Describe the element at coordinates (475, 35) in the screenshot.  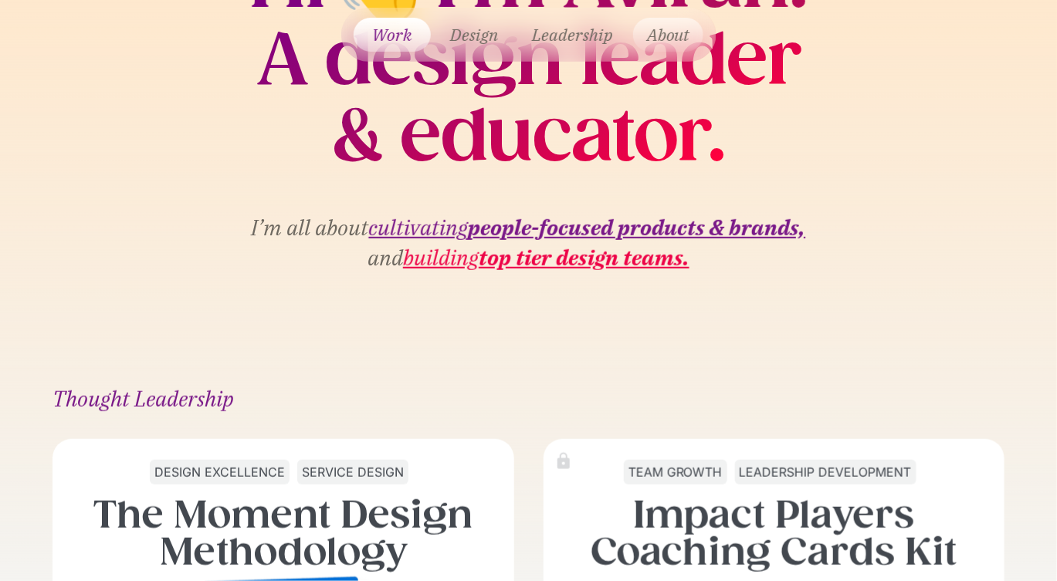
I see `a: Design` at that location.